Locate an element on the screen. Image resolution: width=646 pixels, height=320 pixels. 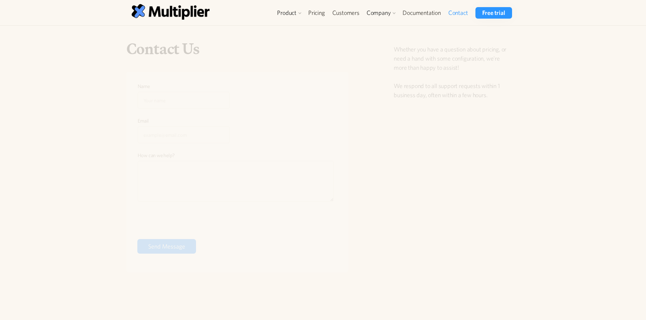
label: Email is located at coordinates (183, 121).